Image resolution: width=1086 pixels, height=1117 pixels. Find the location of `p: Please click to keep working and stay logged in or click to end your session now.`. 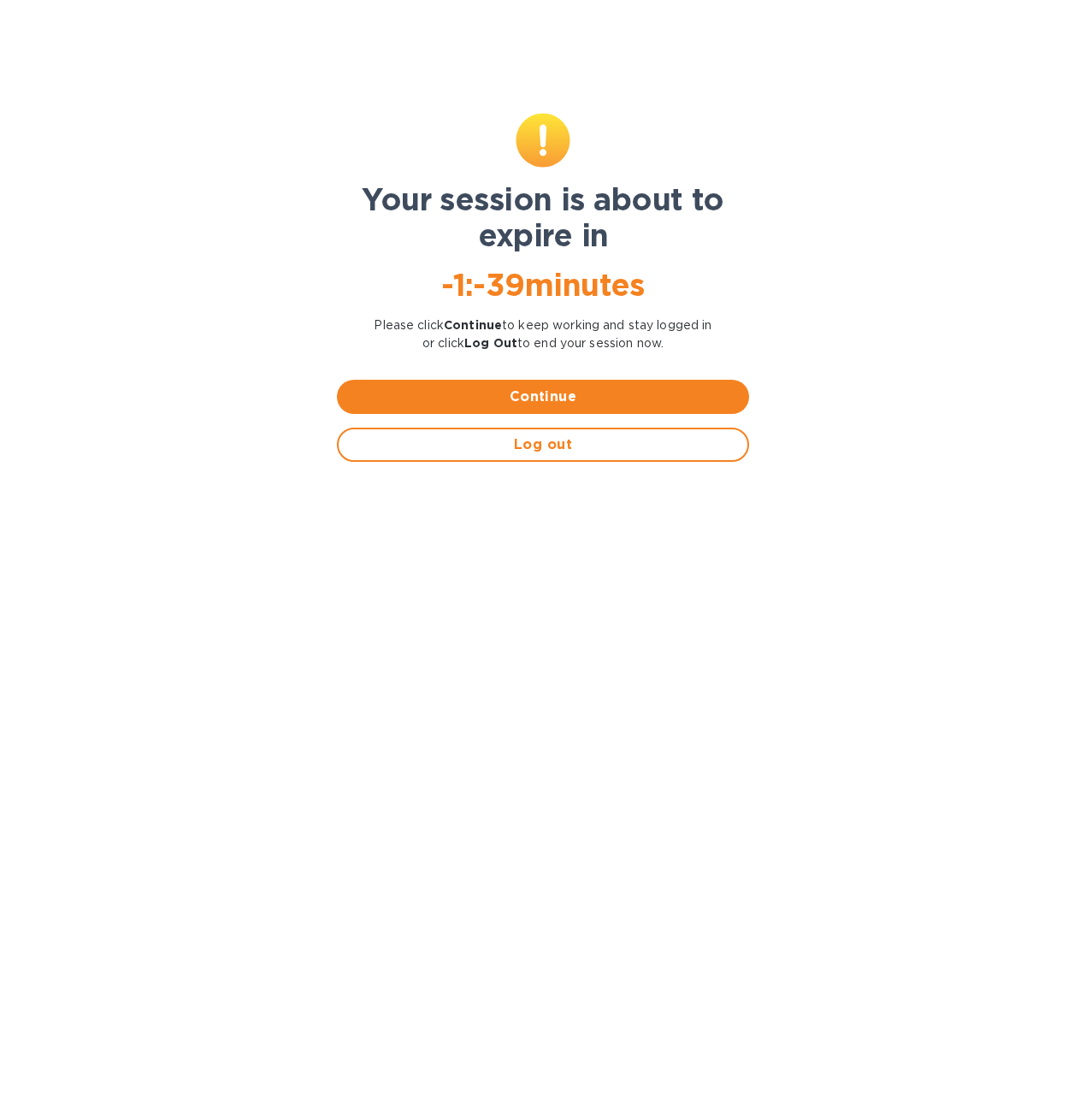

p: Please click to keep working and stay logged in or click to end your session now. is located at coordinates (543, 334).